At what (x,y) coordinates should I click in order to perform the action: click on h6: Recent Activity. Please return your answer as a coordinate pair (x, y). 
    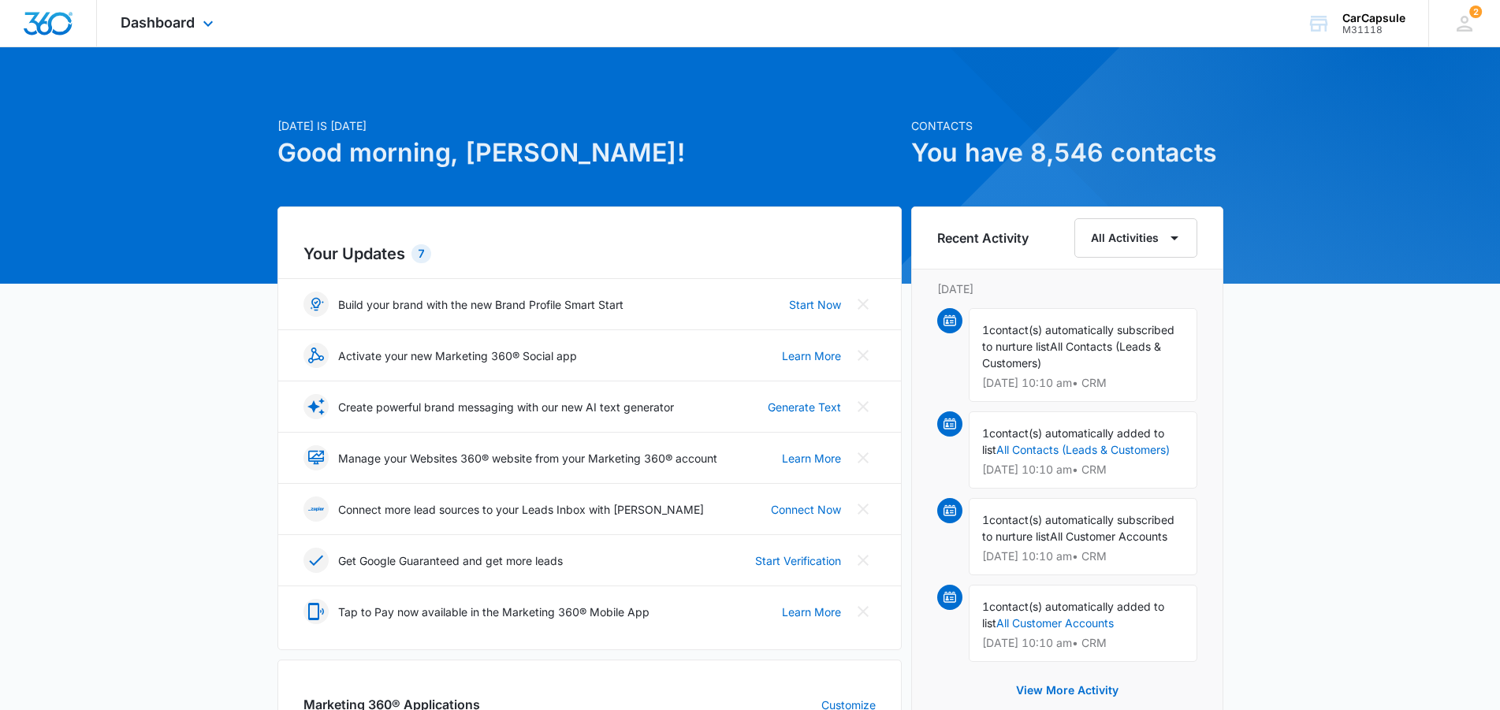
    Looking at the image, I should click on (983, 238).